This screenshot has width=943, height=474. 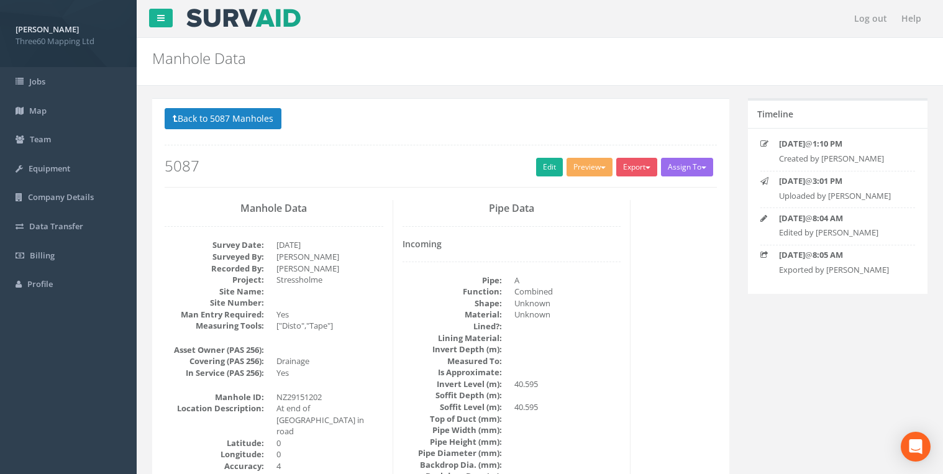 I want to click on dt: Asset Owner (PAS 256):, so click(x=214, y=350).